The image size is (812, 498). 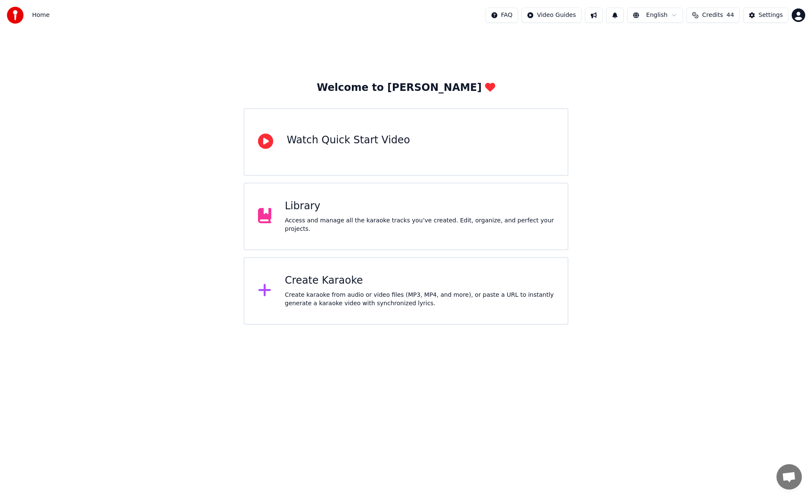 I want to click on span: Home, so click(x=41, y=15).